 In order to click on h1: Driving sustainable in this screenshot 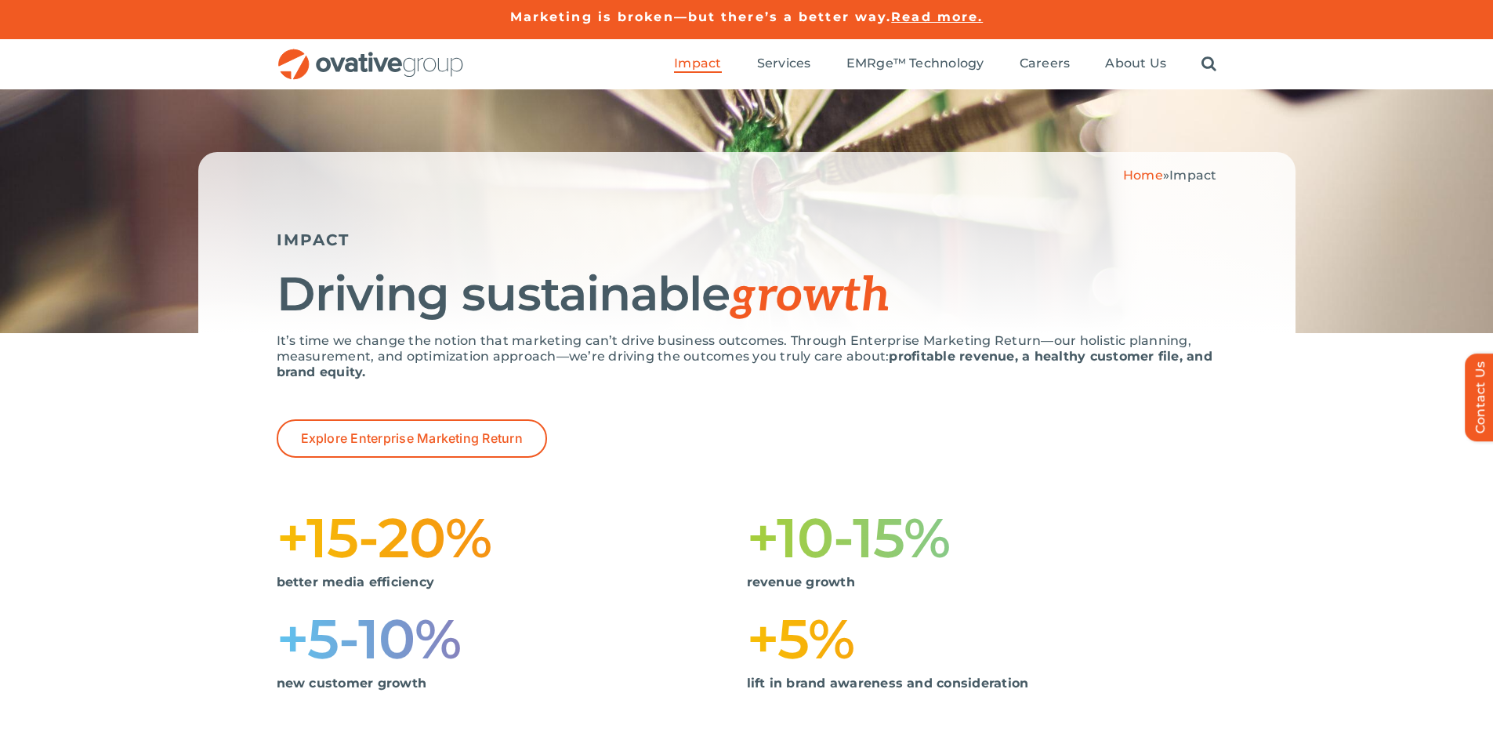, I will do `click(747, 295)`.